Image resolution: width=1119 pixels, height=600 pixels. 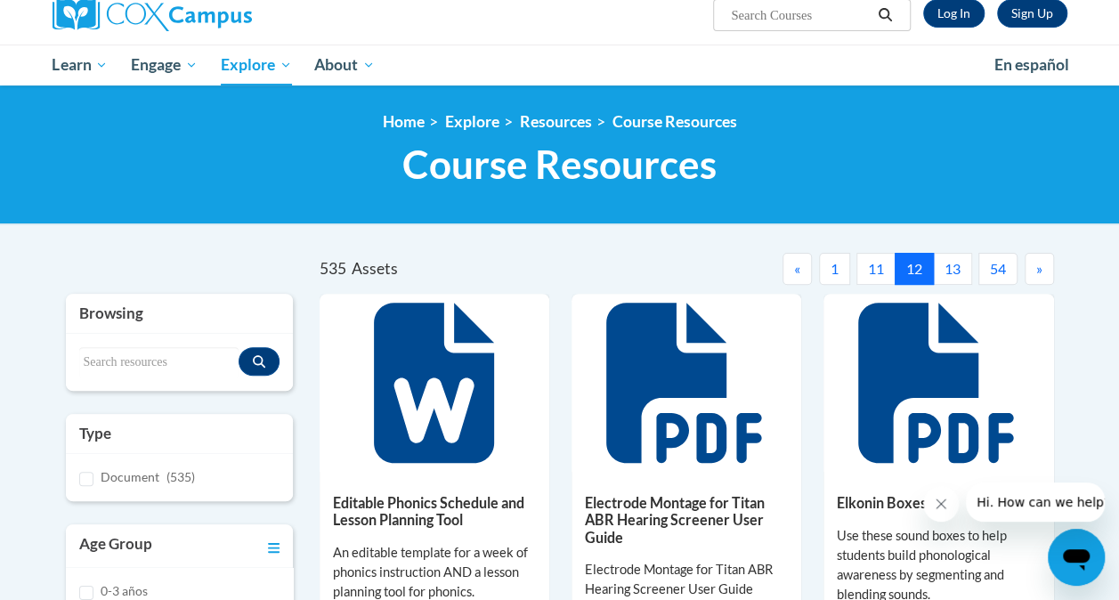 What do you see at coordinates (797, 269) in the screenshot?
I see `button: Previous` at bounding box center [797, 269].